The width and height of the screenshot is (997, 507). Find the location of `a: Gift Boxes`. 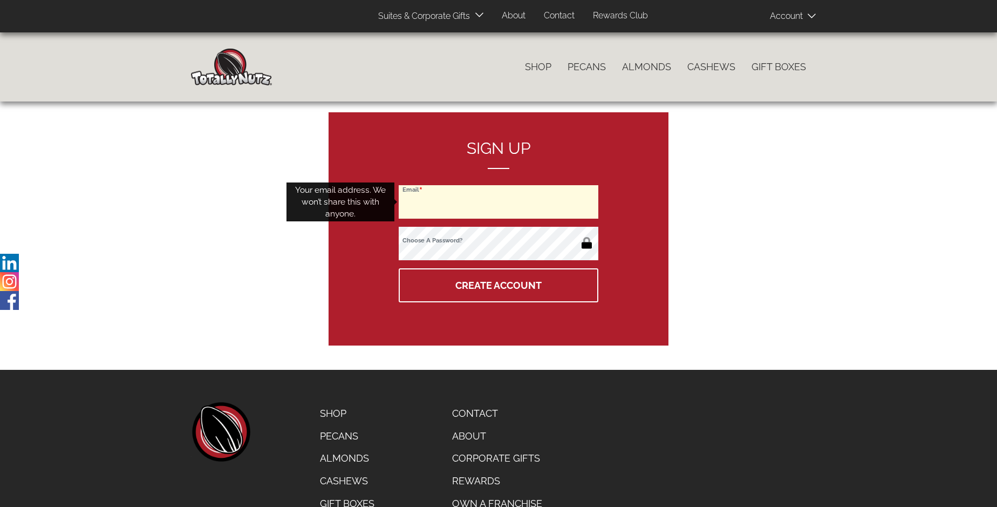

a: Gift Boxes is located at coordinates (779, 67).